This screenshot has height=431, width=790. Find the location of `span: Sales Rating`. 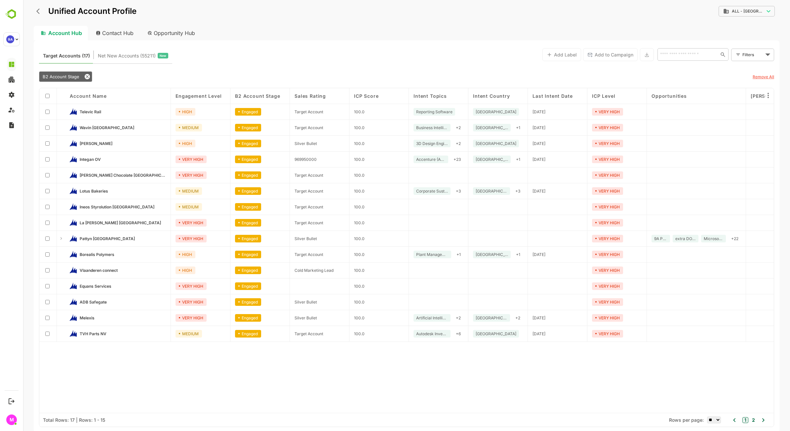

span: Sales Rating is located at coordinates (287, 96).